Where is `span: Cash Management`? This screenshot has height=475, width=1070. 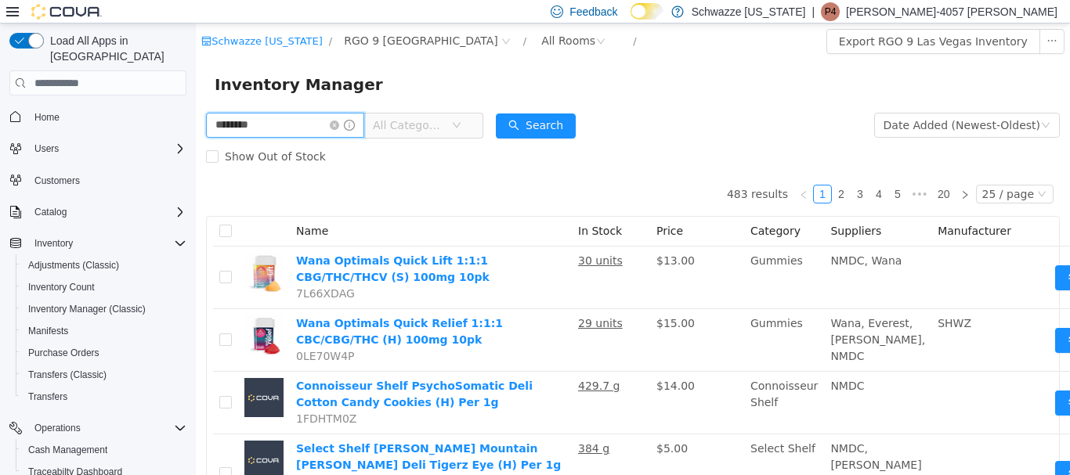 span: Cash Management is located at coordinates (67, 450).